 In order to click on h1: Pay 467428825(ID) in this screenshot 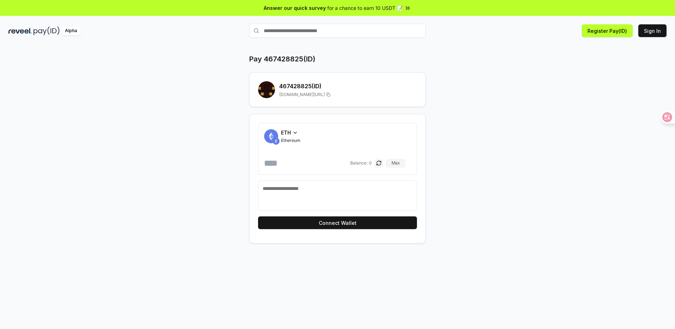, I will do `click(282, 59)`.